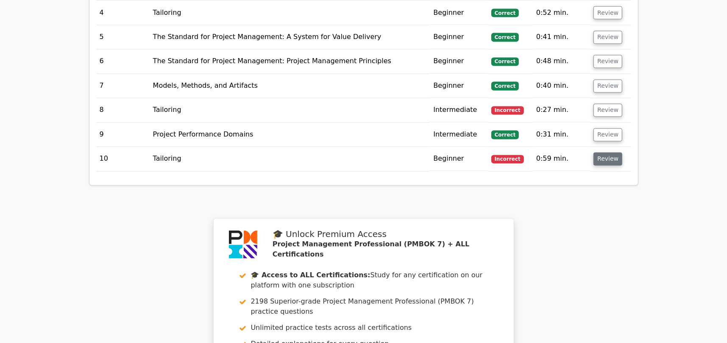 The width and height of the screenshot is (727, 343). What do you see at coordinates (561, 61) in the screenshot?
I see `td: 0:48 min.` at bounding box center [561, 61].